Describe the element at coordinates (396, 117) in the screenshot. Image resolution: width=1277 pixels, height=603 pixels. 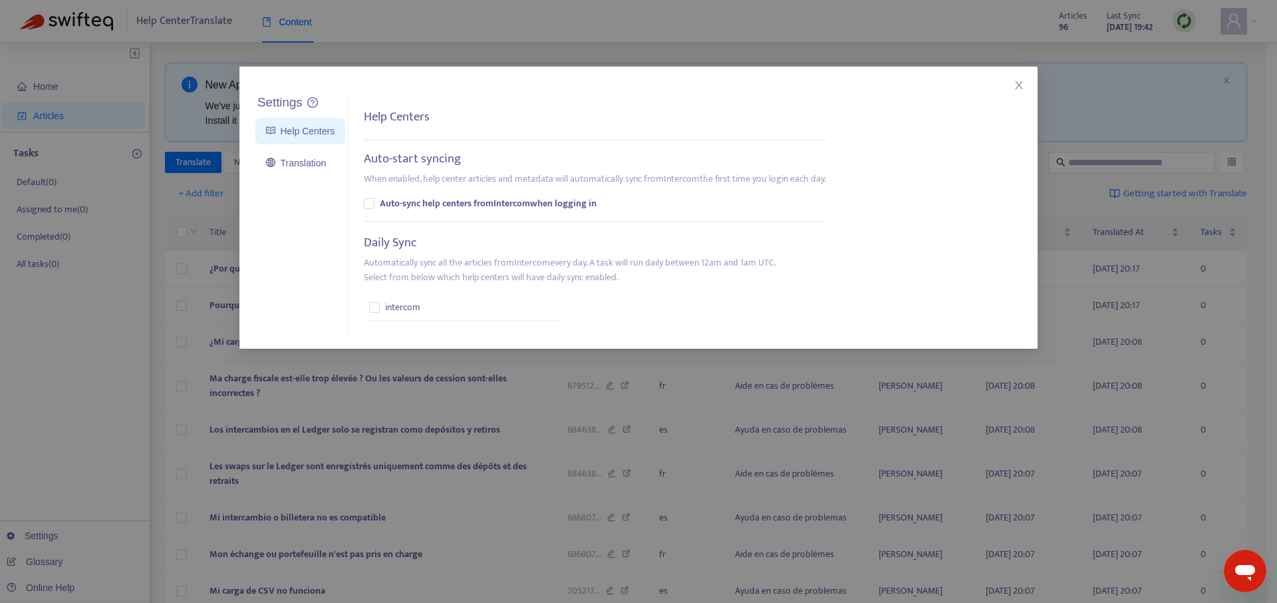
I see `h5: Help Centers` at that location.